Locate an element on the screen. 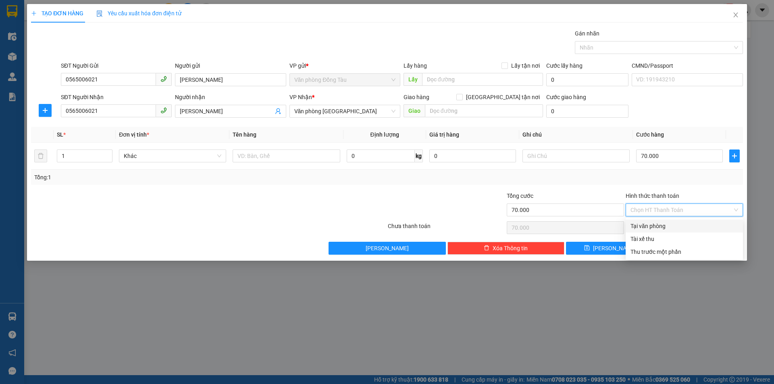  span: TẠO ĐƠN HÀNG is located at coordinates (57, 13).